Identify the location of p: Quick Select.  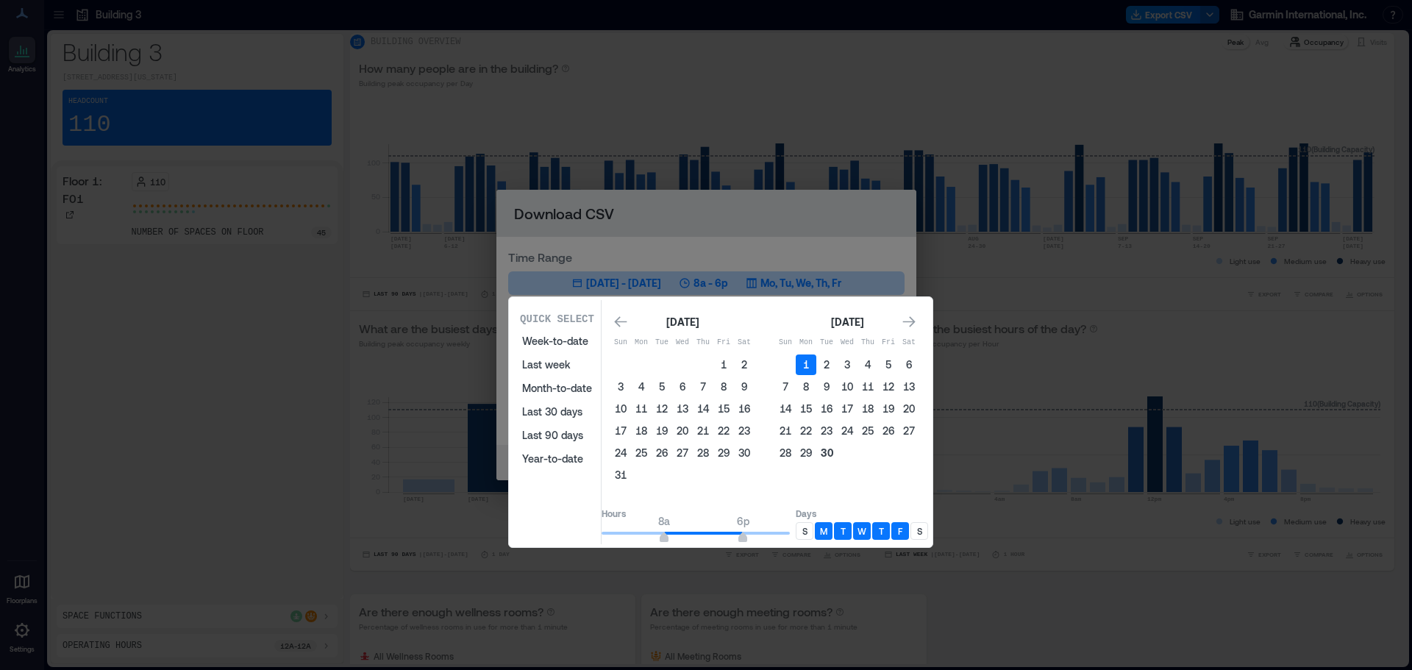
(557, 319).